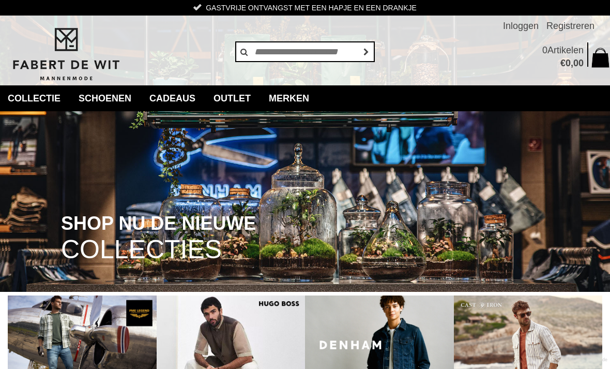 Image resolution: width=610 pixels, height=369 pixels. Describe the element at coordinates (66, 54) in the screenshot. I see `a: Fabert de Wit` at that location.